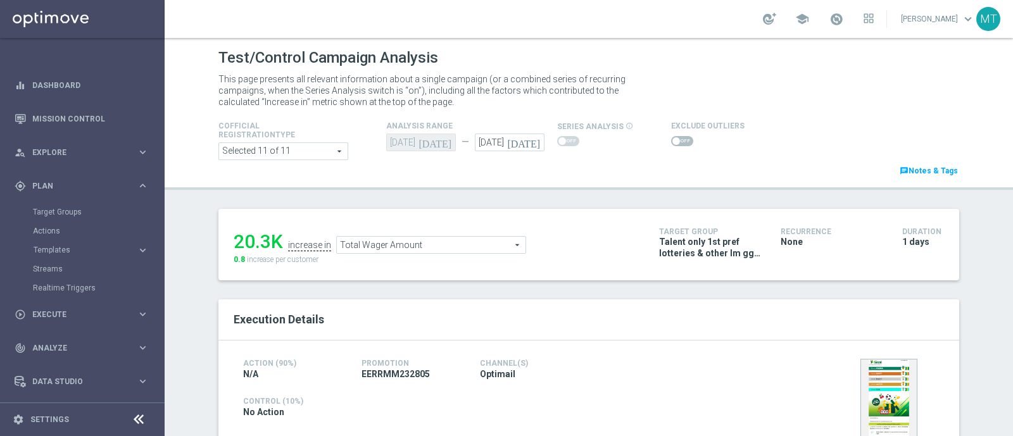  Describe the element at coordinates (20, 186) in the screenshot. I see `i: gps_fixed` at that location.